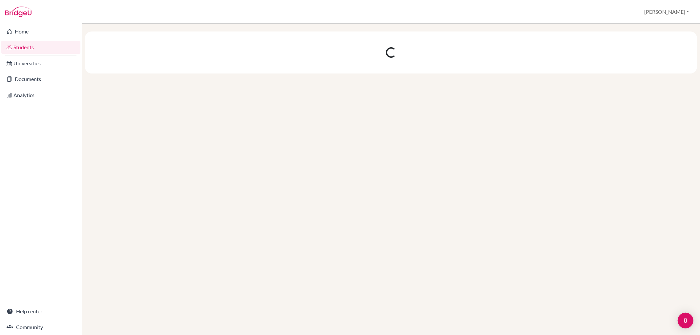  What do you see at coordinates (41, 63) in the screenshot?
I see `a: Universities` at bounding box center [41, 63].